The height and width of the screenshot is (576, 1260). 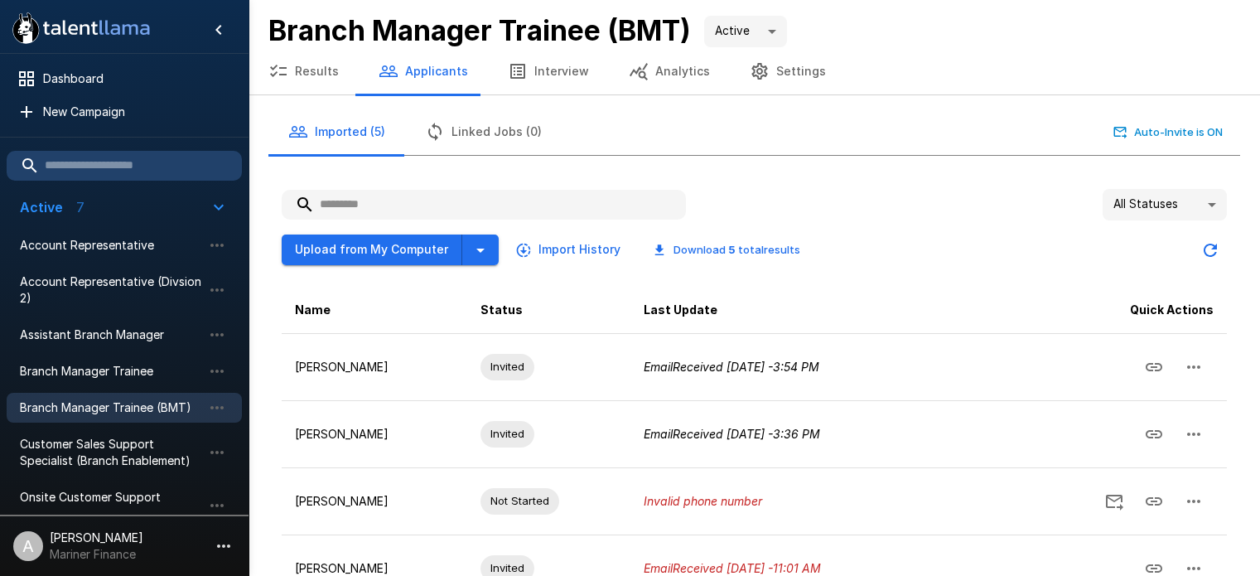 I want to click on button: Download 5 totalresults, so click(x=727, y=249).